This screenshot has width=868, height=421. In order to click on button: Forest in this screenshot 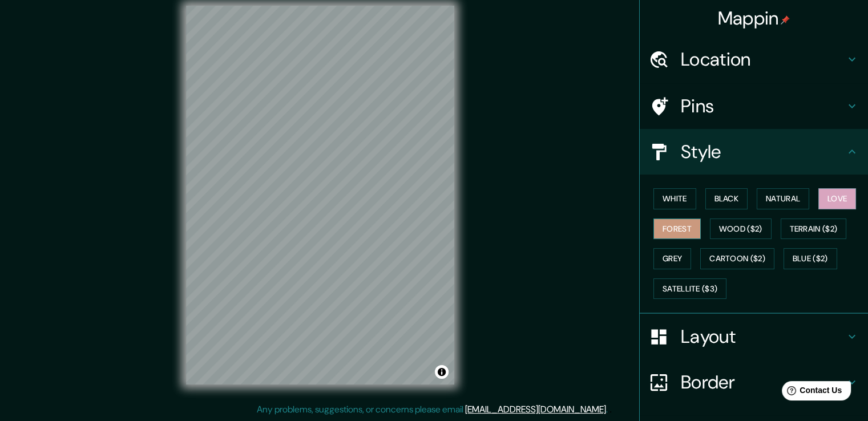, I will do `click(677, 229)`.